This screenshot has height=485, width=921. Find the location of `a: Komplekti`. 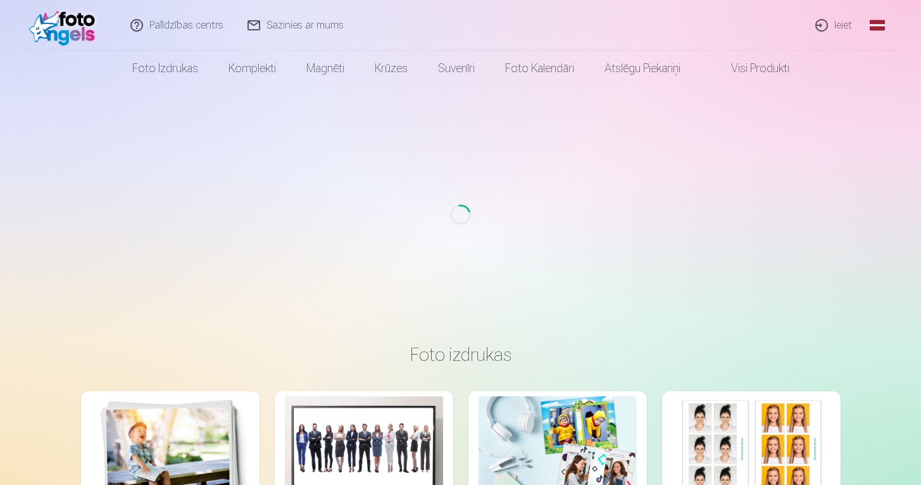

a: Komplekti is located at coordinates (252, 68).